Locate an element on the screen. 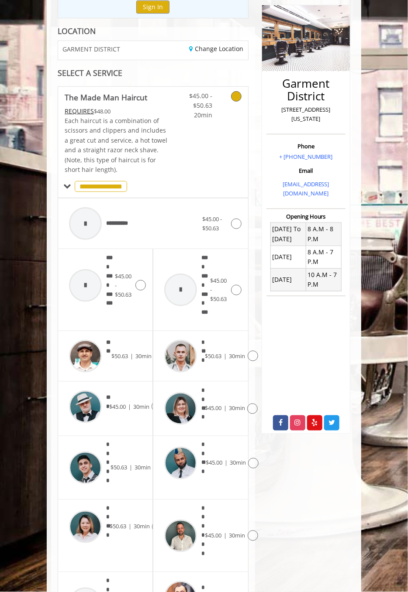  div: SELECT A SERVICE is located at coordinates (153, 73).